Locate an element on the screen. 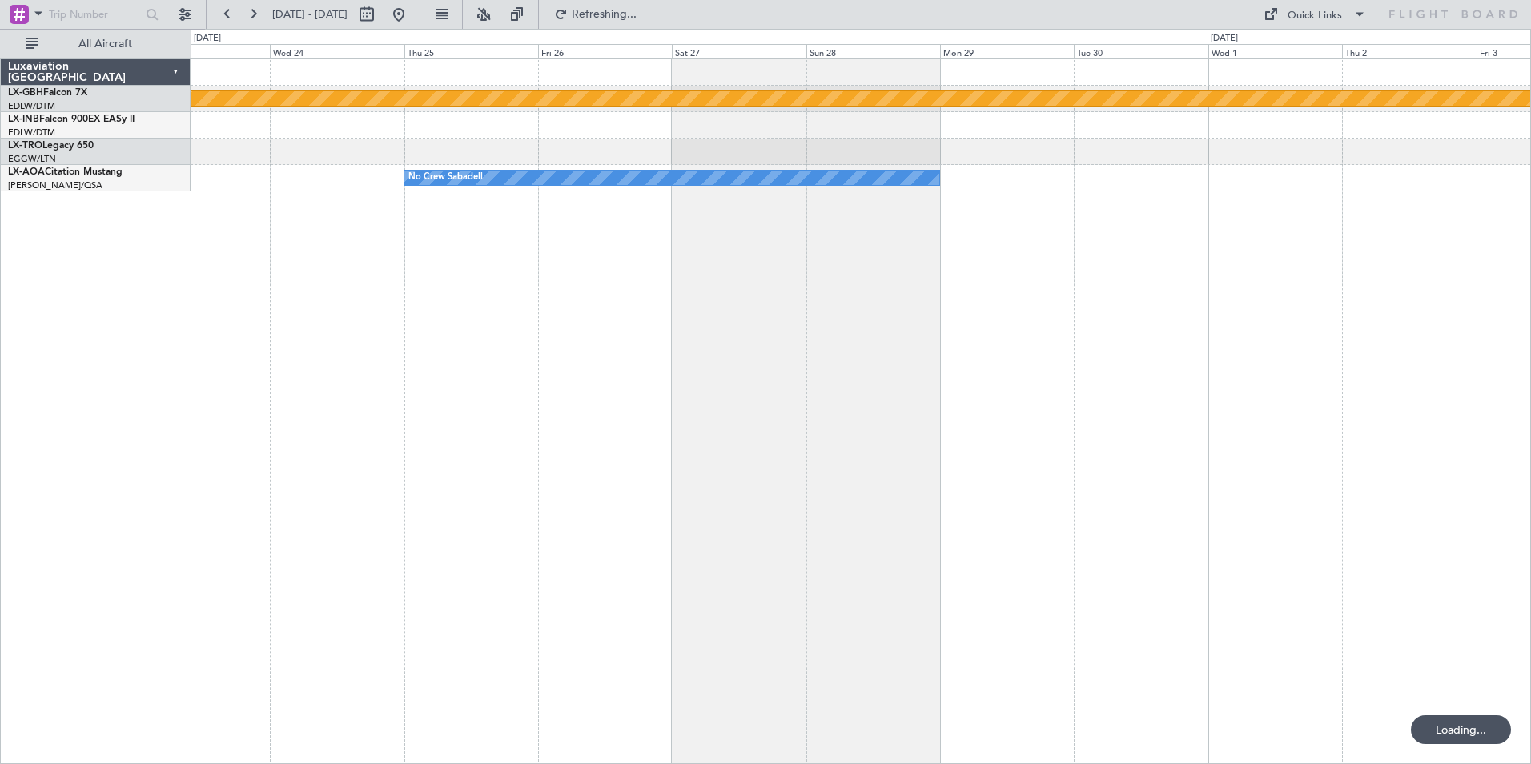 The width and height of the screenshot is (1531, 764). div: Thu 25 is located at coordinates (471, 51).